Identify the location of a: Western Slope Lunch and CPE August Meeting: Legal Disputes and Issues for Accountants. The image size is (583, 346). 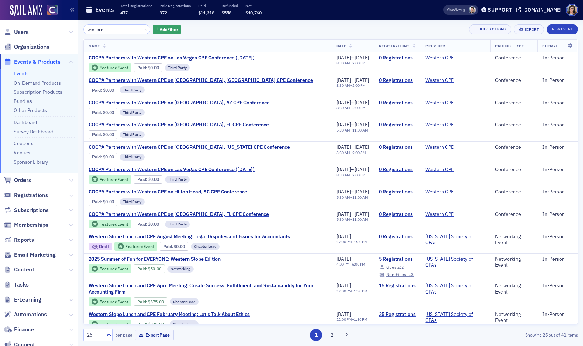
(189, 237).